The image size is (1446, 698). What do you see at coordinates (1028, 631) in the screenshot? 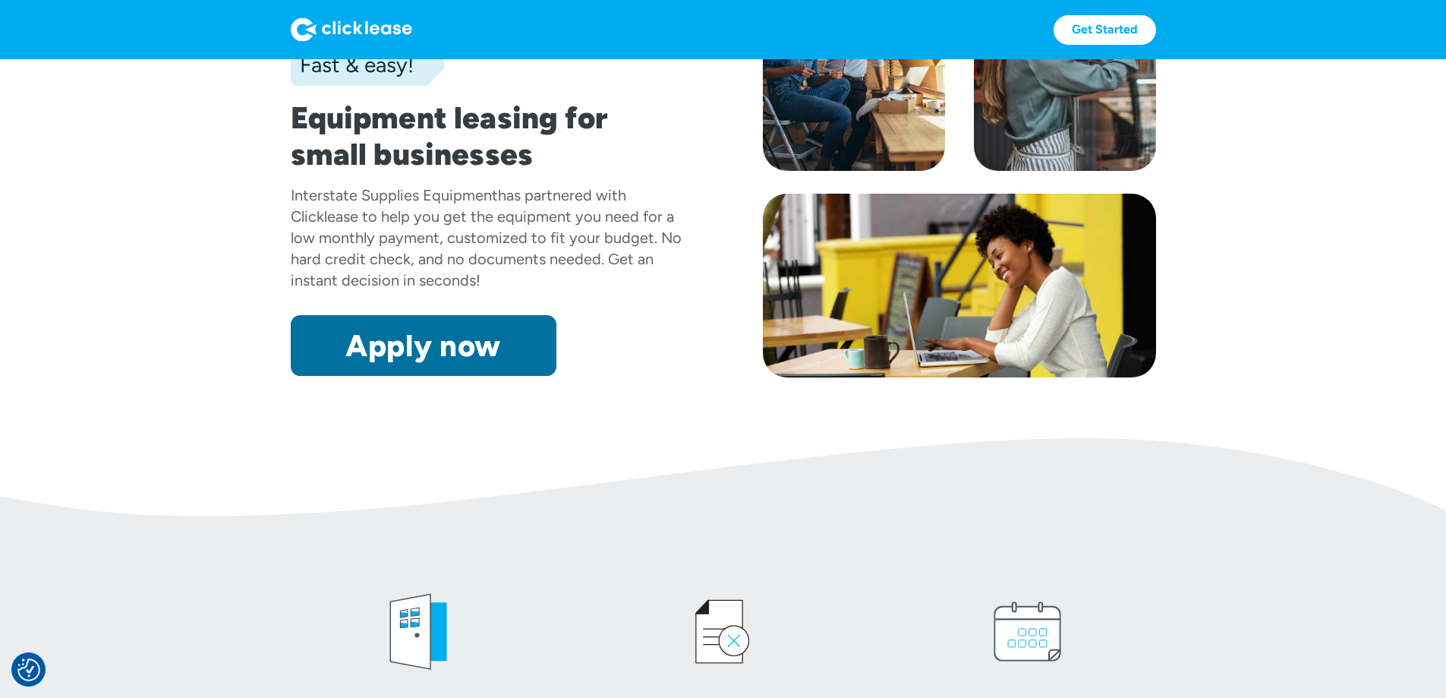
I see `img: calendar icon` at bounding box center [1028, 631].